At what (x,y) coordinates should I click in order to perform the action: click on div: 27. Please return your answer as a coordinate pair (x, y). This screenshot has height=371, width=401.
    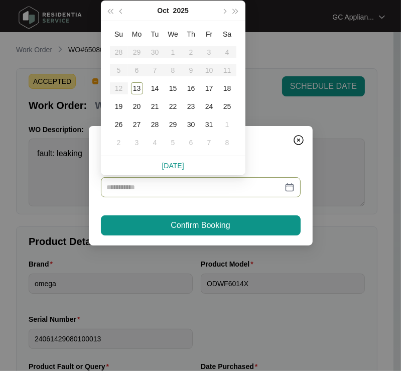
    Looking at the image, I should click on (137, 124).